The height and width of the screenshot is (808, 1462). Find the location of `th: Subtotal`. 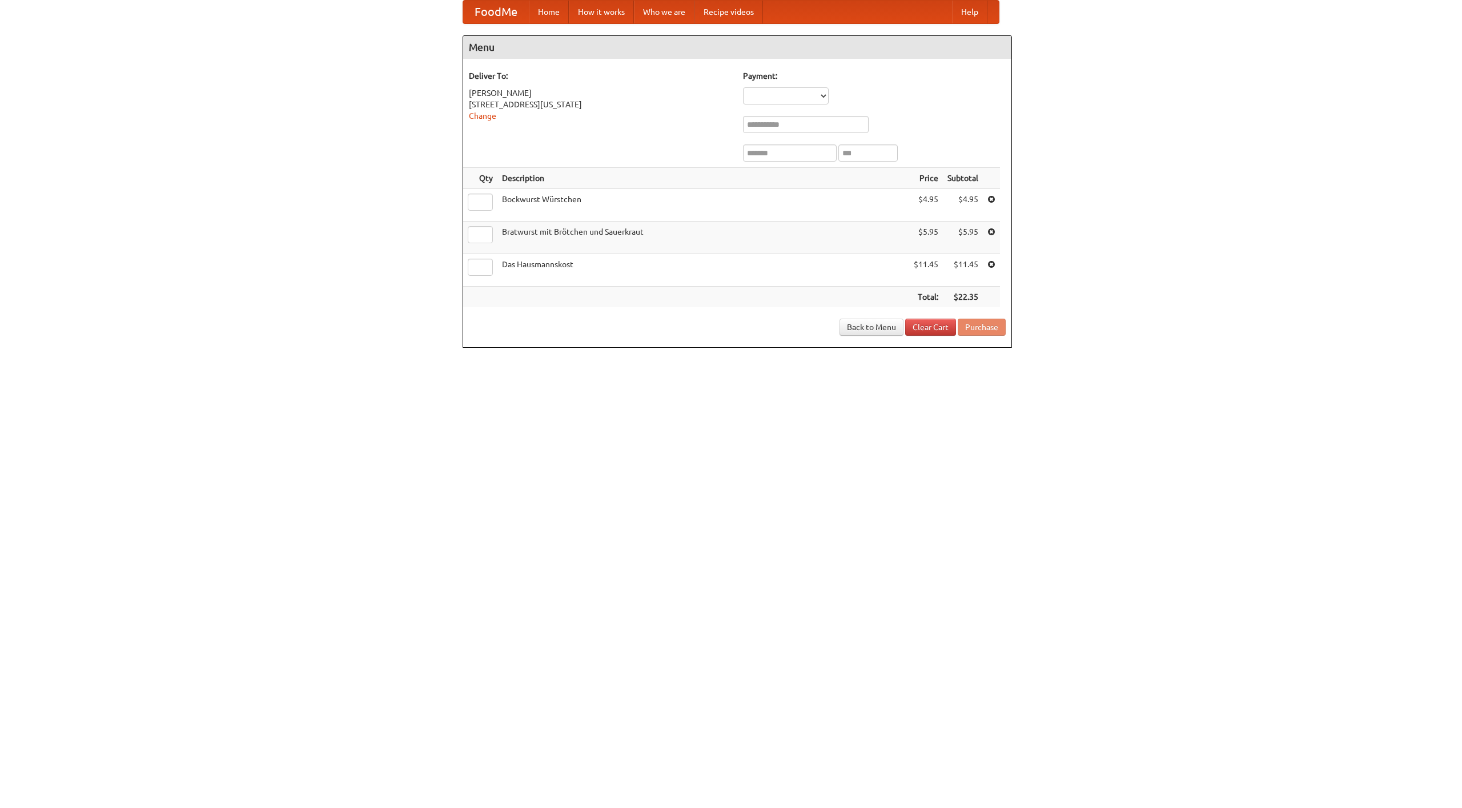

th: Subtotal is located at coordinates (963, 178).